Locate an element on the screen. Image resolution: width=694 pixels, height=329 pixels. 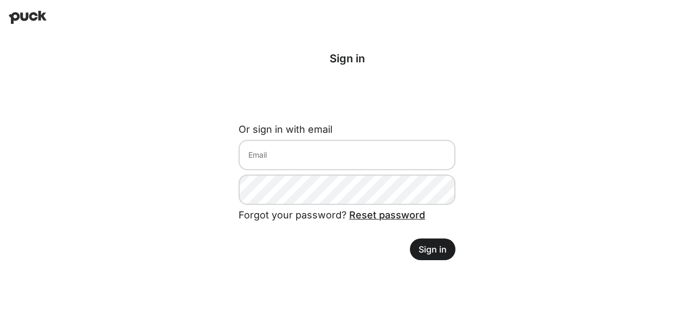
input: Email is located at coordinates (347, 155).